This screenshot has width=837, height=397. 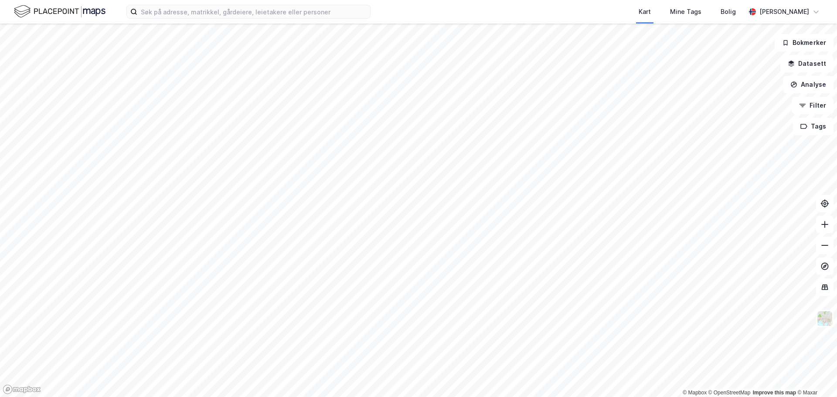 What do you see at coordinates (804, 43) in the screenshot?
I see `button: Bokmerker` at bounding box center [804, 43].